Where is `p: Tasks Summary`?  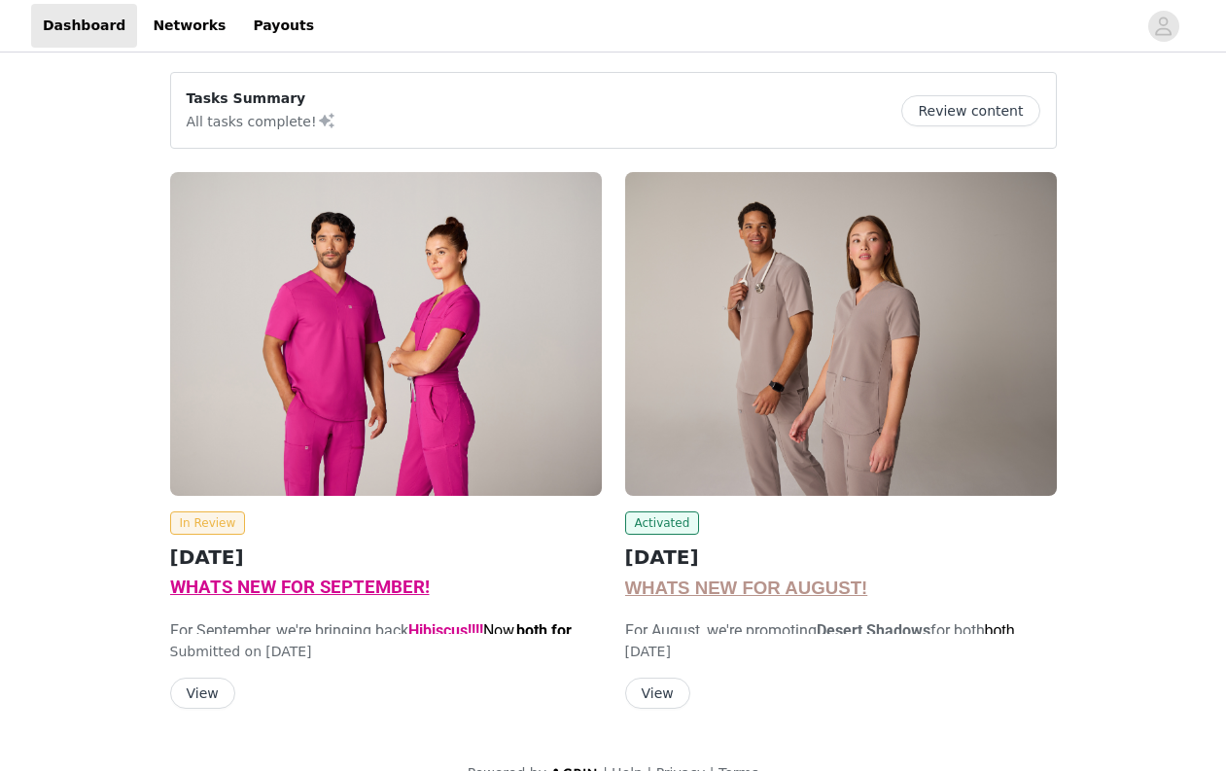 p: Tasks Summary is located at coordinates (262, 98).